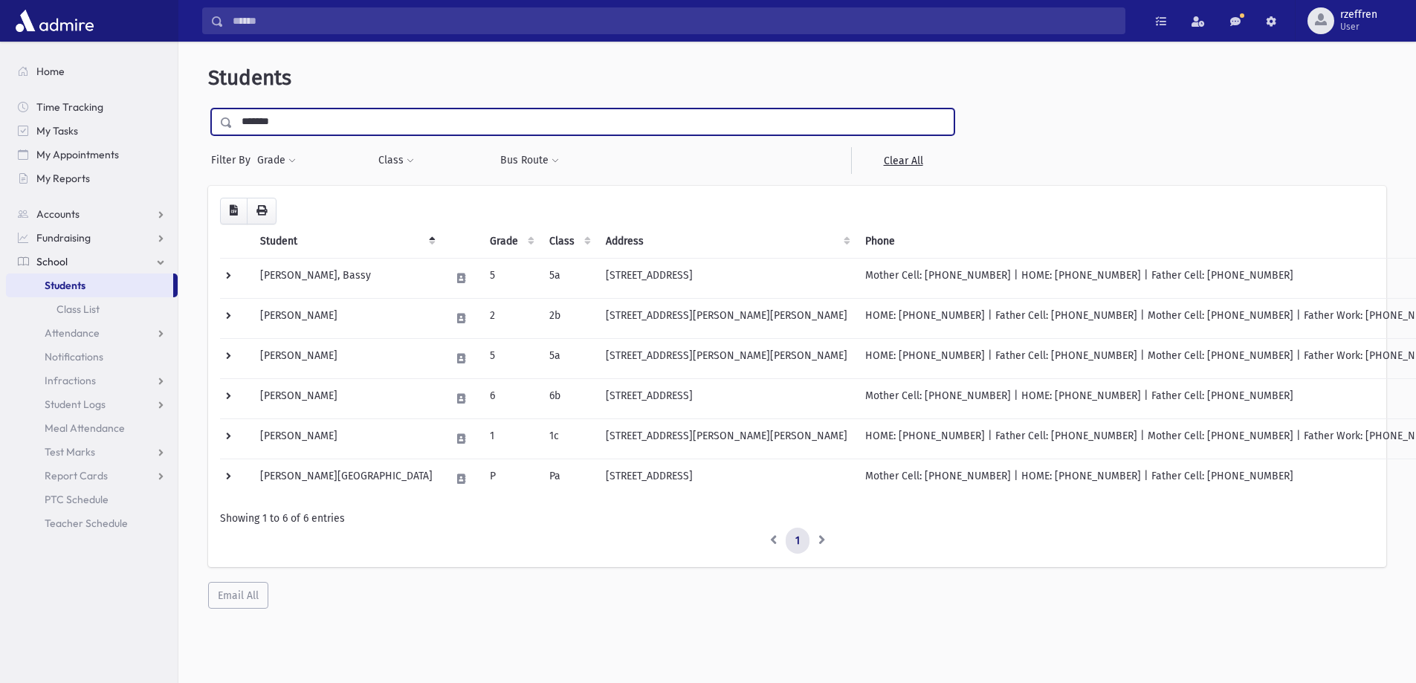  I want to click on span: User, so click(1359, 27).